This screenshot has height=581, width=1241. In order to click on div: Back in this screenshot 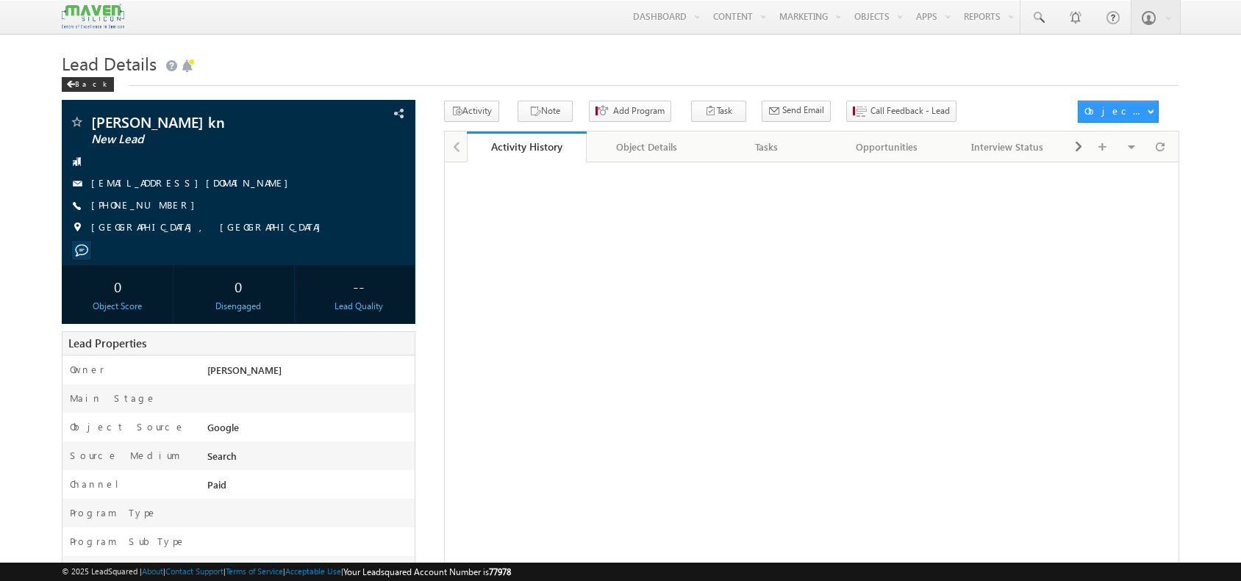, I will do `click(87, 85)`.